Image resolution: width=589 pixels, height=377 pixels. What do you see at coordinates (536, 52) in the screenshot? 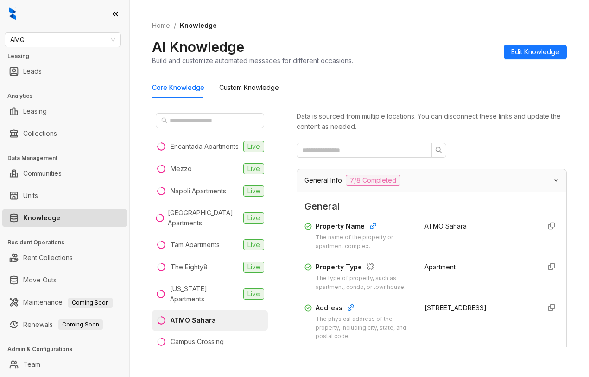
I see `span: Edit Knowledge` at bounding box center [536, 52].